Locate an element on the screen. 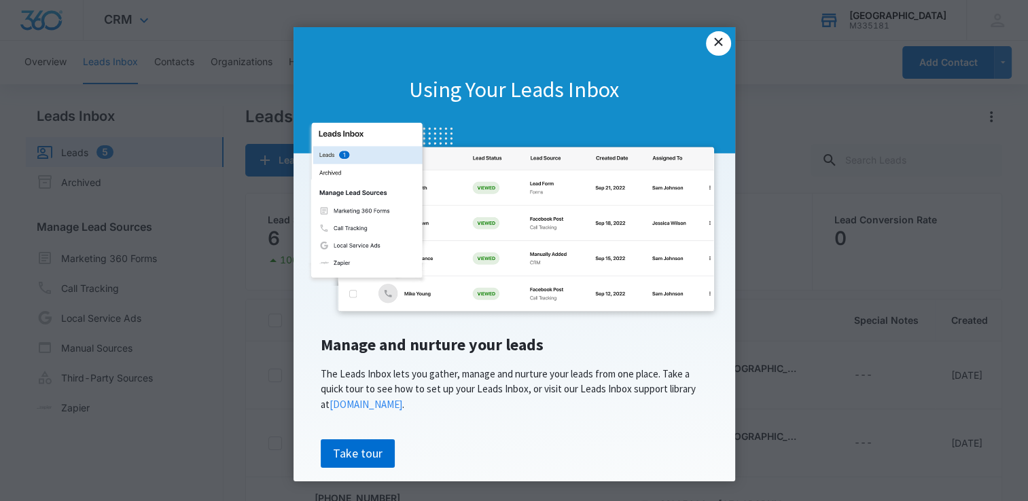  a: Take tour is located at coordinates (357, 454).